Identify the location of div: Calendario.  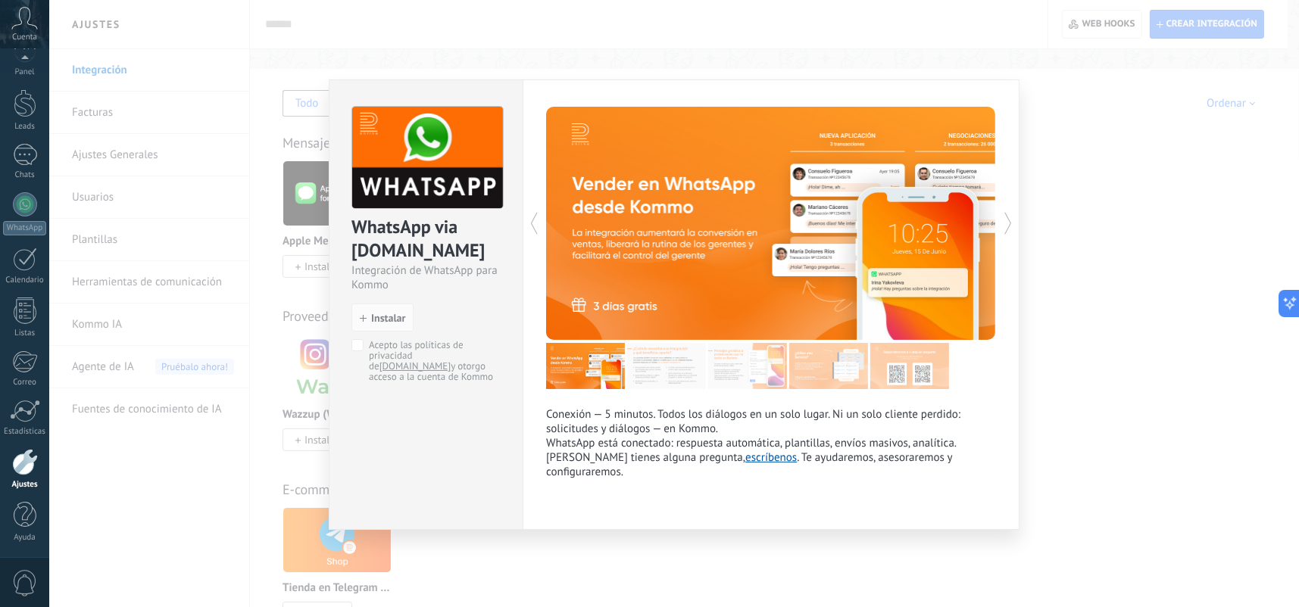
(25, 280).